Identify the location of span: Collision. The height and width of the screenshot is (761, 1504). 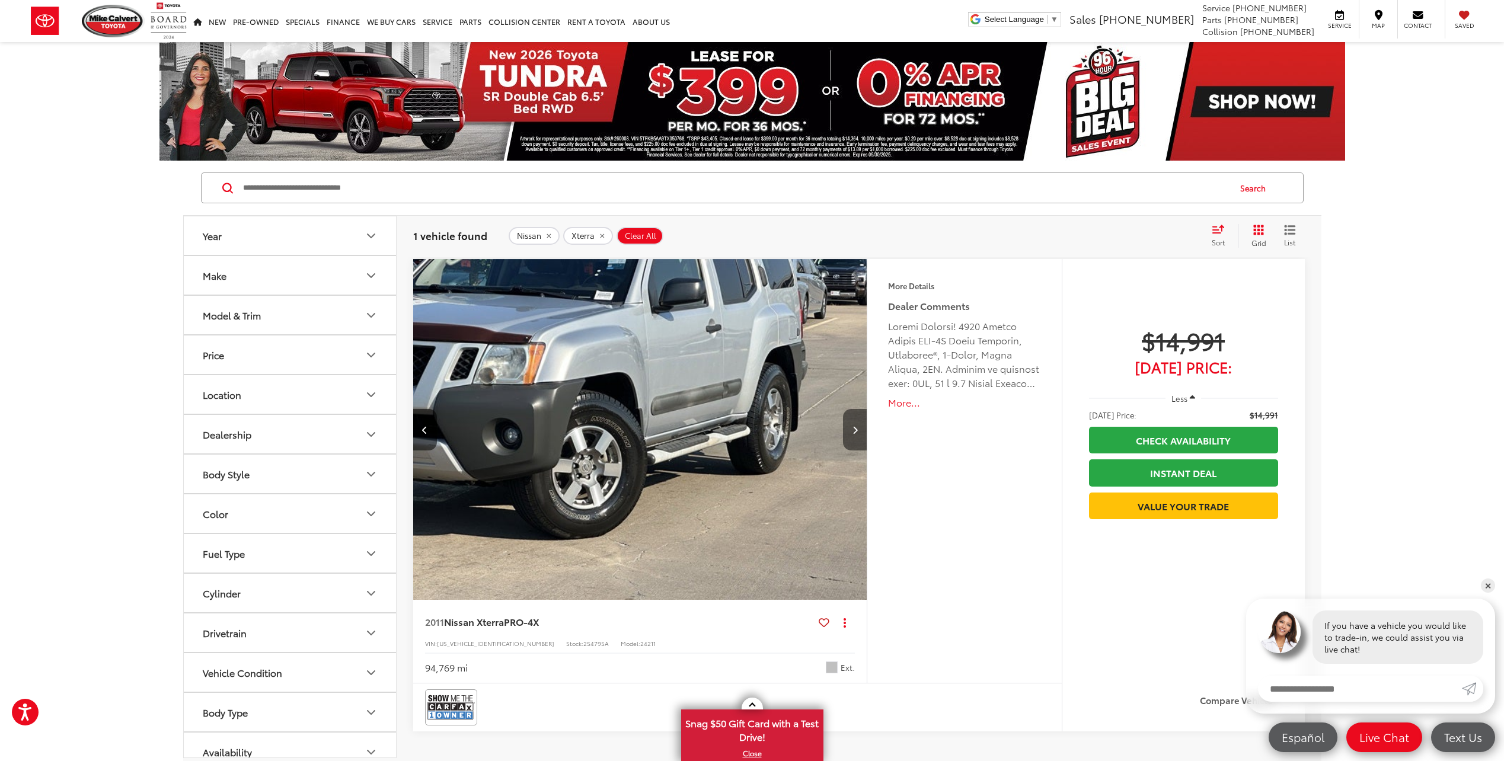
(1220, 31).